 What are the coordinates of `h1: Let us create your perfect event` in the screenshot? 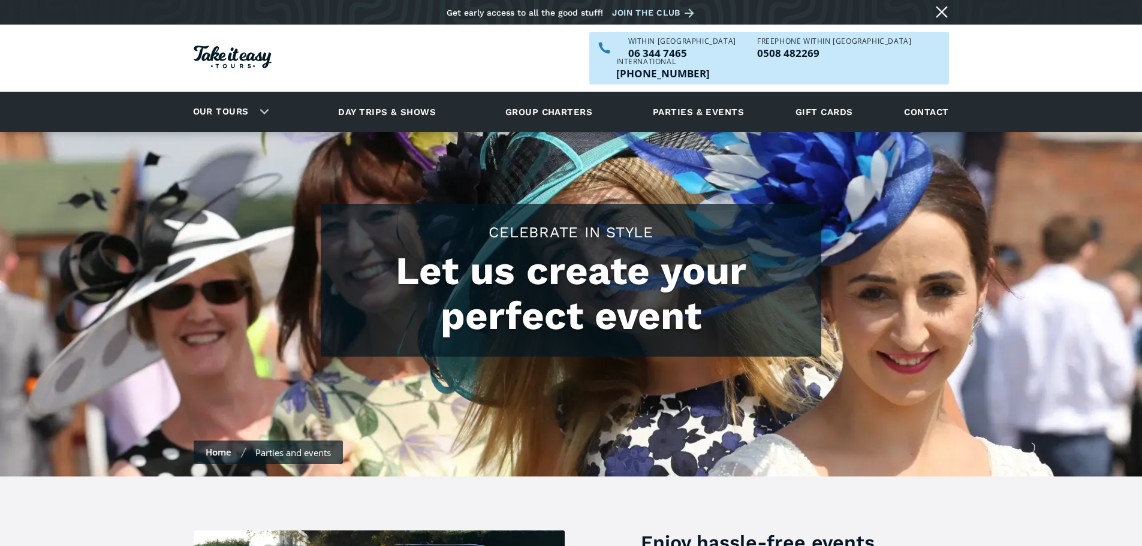 It's located at (571, 294).